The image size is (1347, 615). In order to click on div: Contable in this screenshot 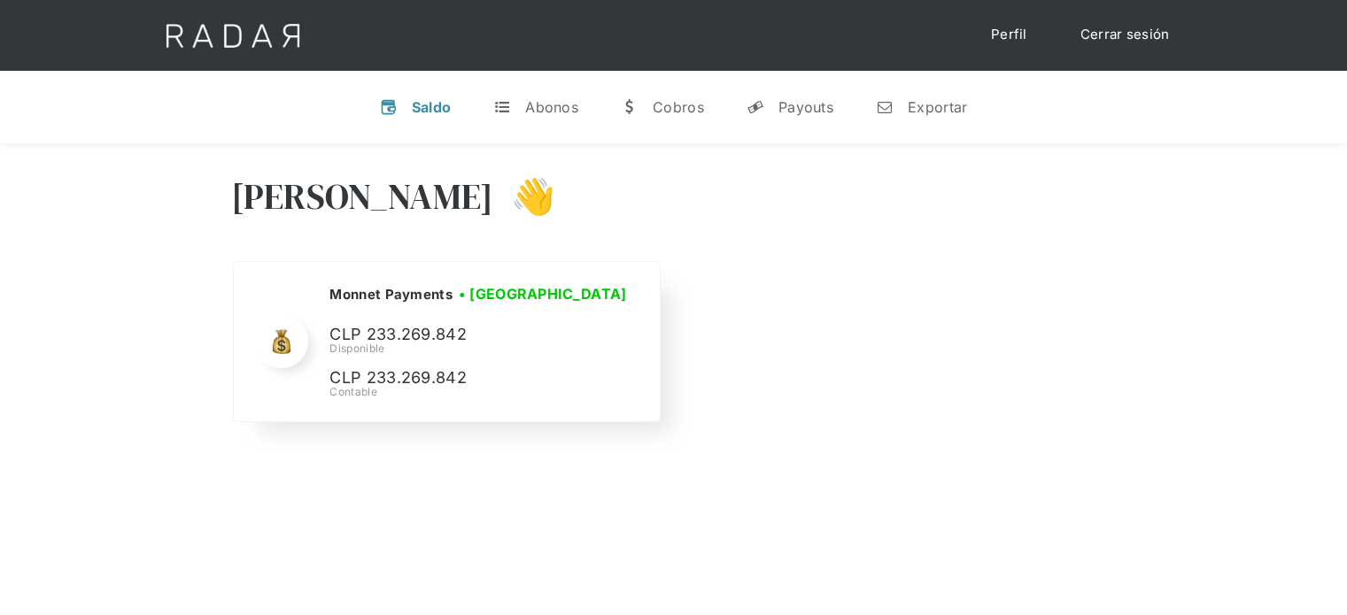, I will do `click(481, 392)`.